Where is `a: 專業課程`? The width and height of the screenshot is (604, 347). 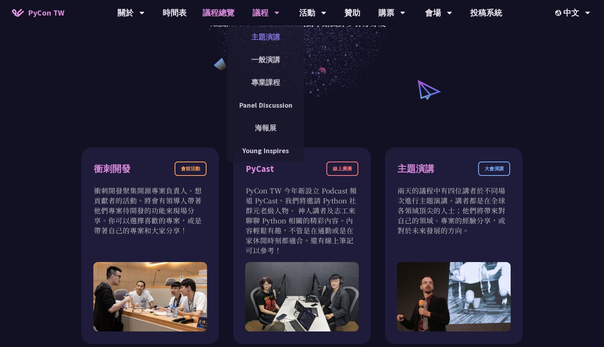
a: 專業課程 is located at coordinates (265, 82).